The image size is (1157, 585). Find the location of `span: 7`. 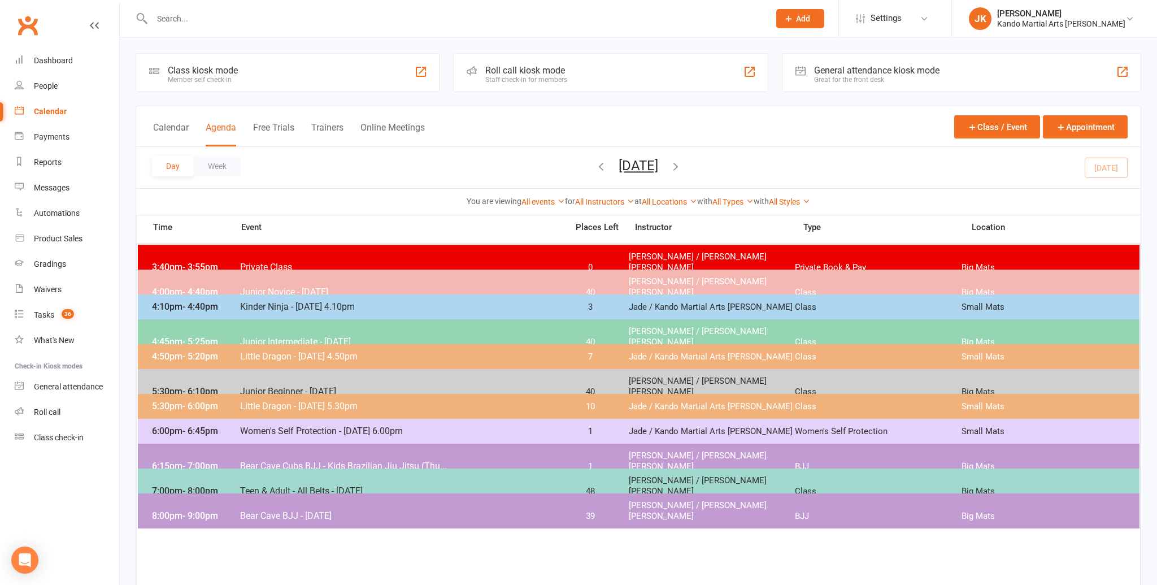

span: 7 is located at coordinates (590, 357).